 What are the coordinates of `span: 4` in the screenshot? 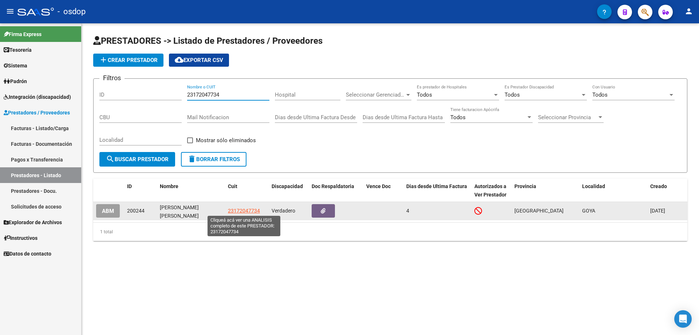 It's located at (408, 211).